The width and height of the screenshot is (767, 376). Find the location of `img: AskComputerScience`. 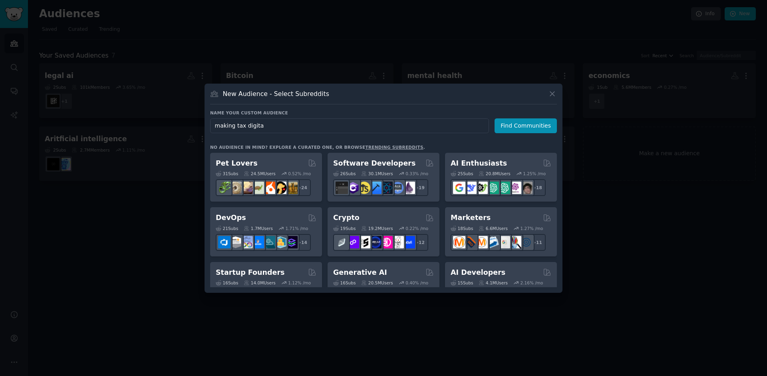

img: AskComputerScience is located at coordinates (398, 187).